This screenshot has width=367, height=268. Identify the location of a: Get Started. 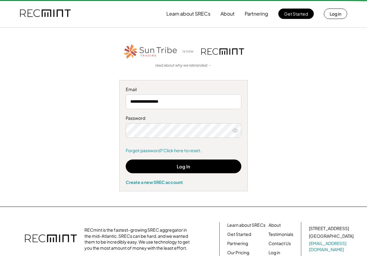
(239, 235).